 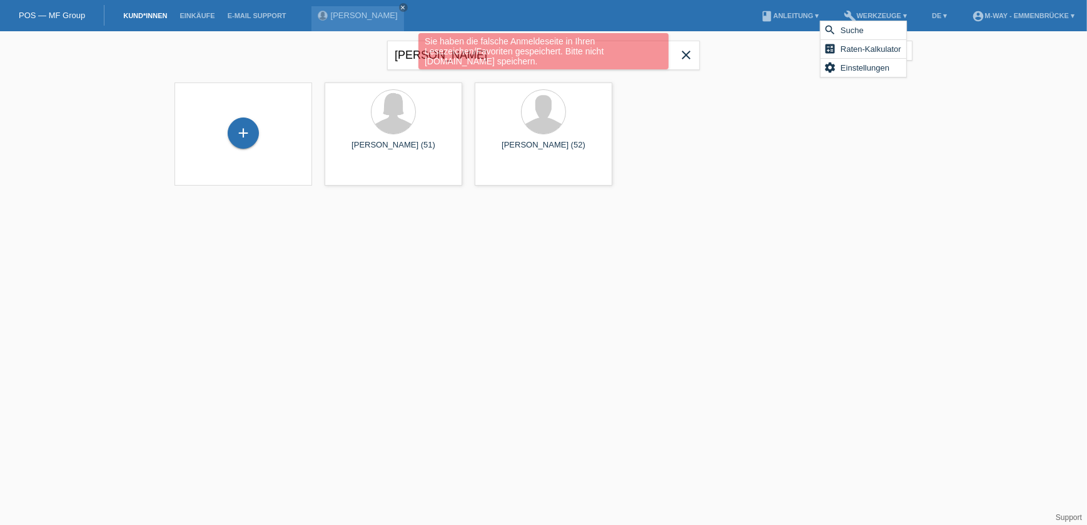 What do you see at coordinates (403, 8) in the screenshot?
I see `i: close` at bounding box center [403, 8].